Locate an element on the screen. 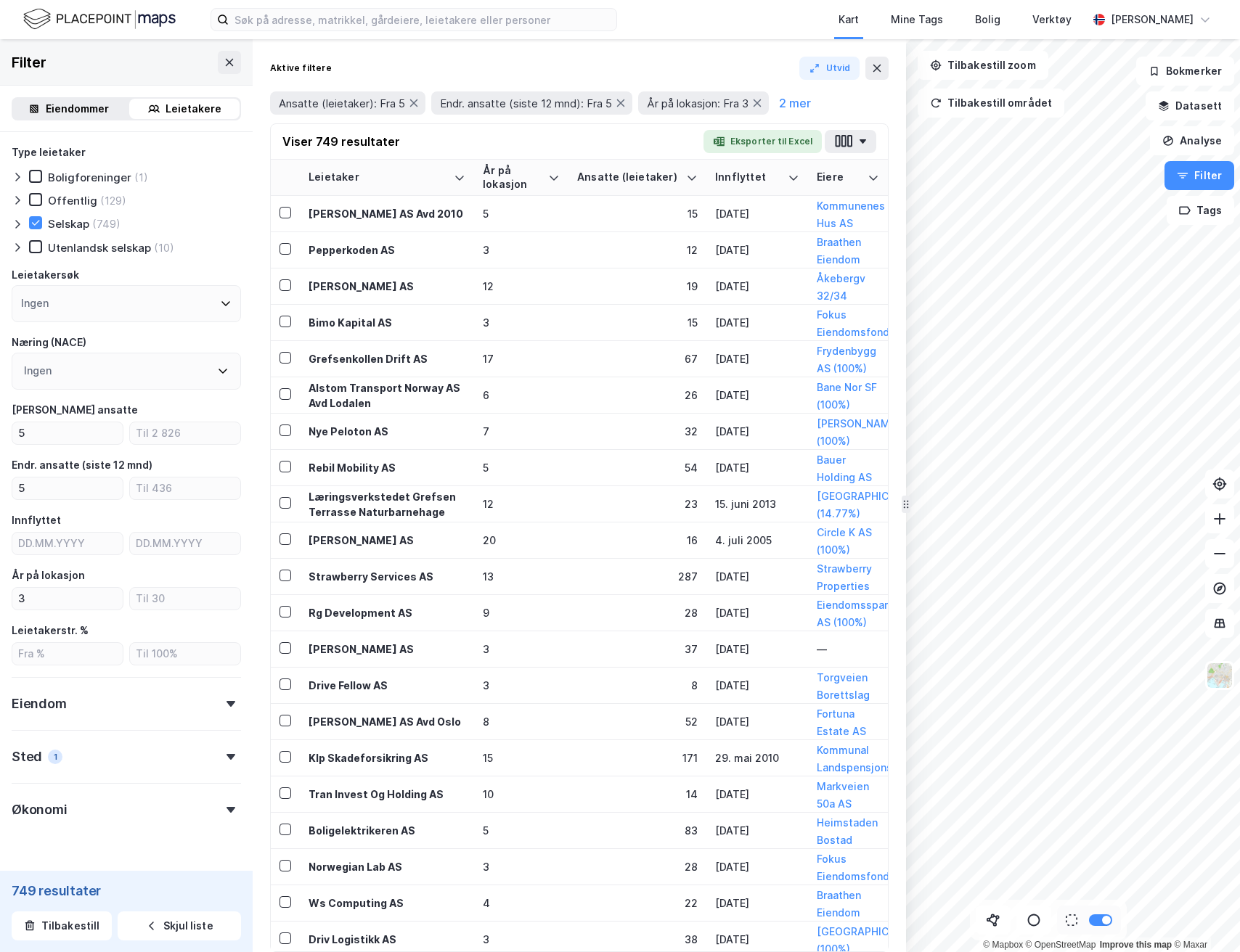  div: Sted is located at coordinates (27, 757).